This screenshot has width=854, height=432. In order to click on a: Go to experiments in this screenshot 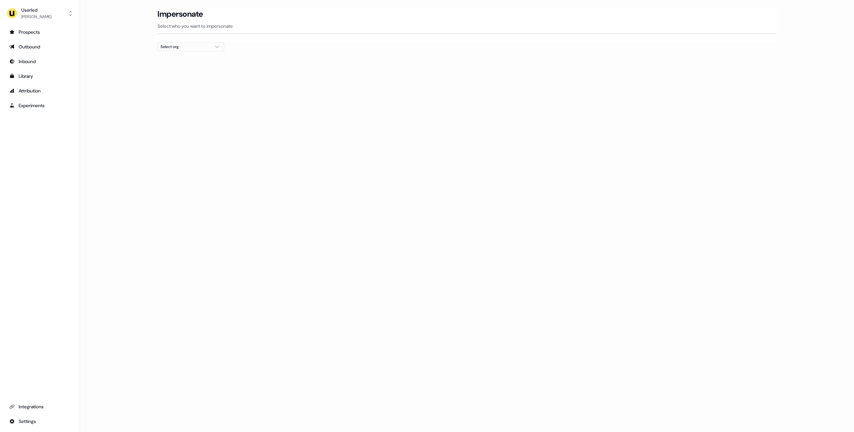, I will do `click(40, 105)`.